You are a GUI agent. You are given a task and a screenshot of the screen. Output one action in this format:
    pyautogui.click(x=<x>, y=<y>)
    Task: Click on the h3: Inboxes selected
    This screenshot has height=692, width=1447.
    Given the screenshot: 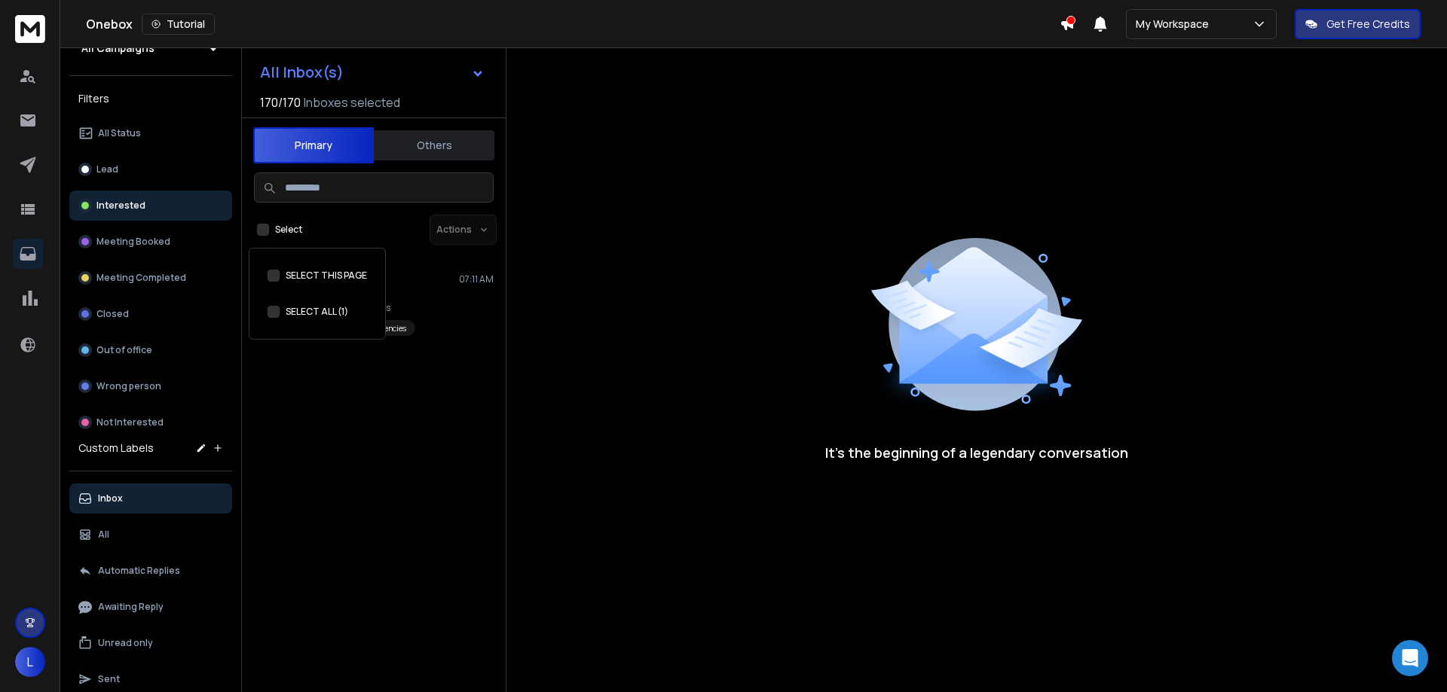 What is the action you would take?
    pyautogui.click(x=352, y=102)
    